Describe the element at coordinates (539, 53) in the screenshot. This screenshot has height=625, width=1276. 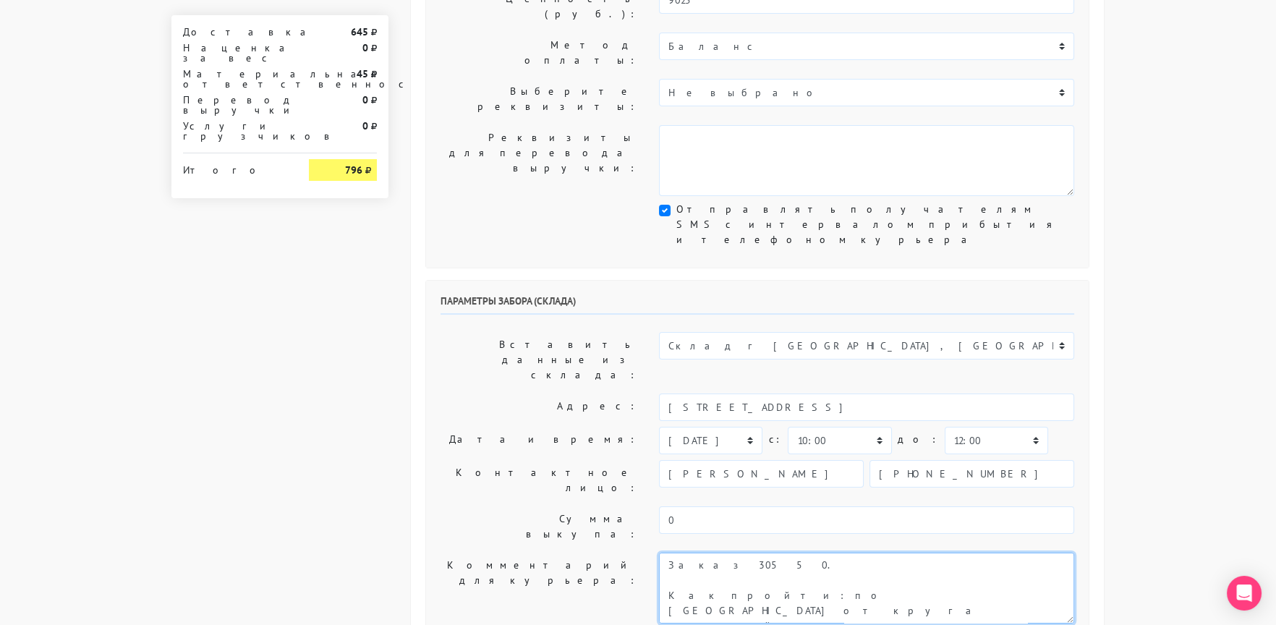
I see `label: Метод оплаты:` at that location.